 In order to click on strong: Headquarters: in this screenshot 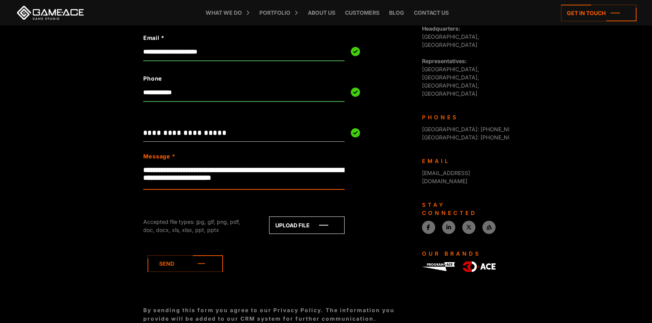, I will do `click(441, 28)`.